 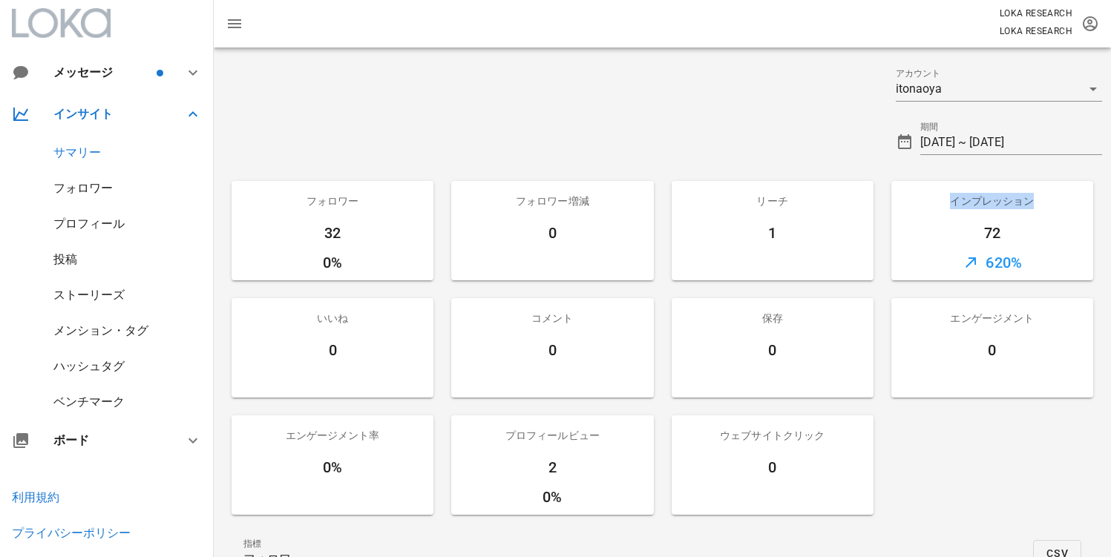 I want to click on a: メンション・タグ, so click(x=101, y=330).